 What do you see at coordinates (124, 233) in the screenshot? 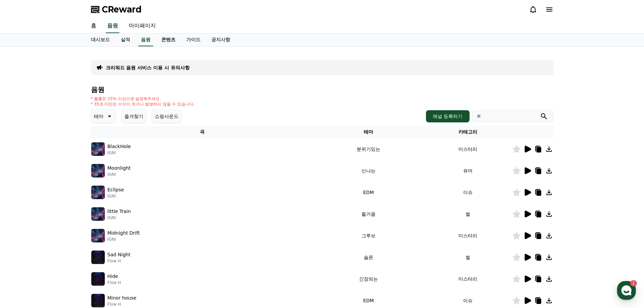
I see `p: Midnight Drift` at bounding box center [124, 233].